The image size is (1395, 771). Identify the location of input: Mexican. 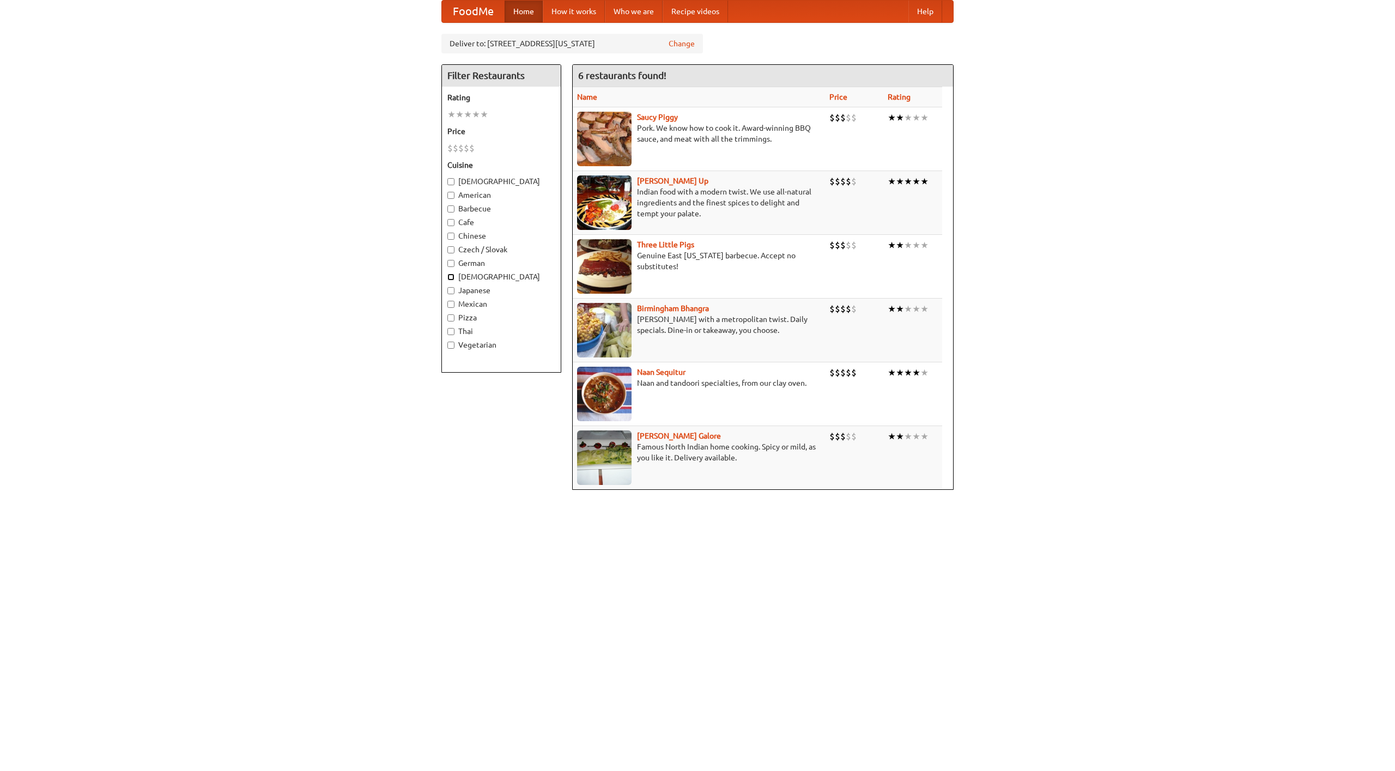
(451, 304).